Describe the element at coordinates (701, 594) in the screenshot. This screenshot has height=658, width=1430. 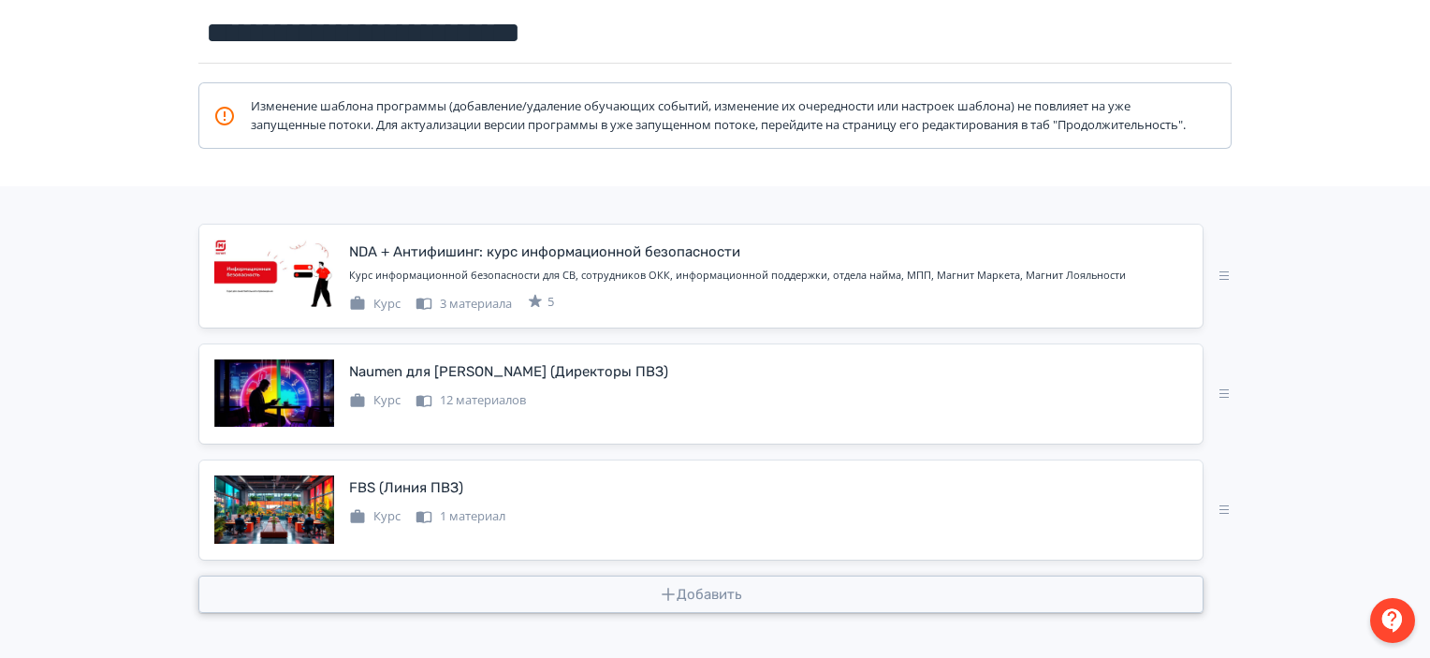
I see `button: Добавить` at that location.